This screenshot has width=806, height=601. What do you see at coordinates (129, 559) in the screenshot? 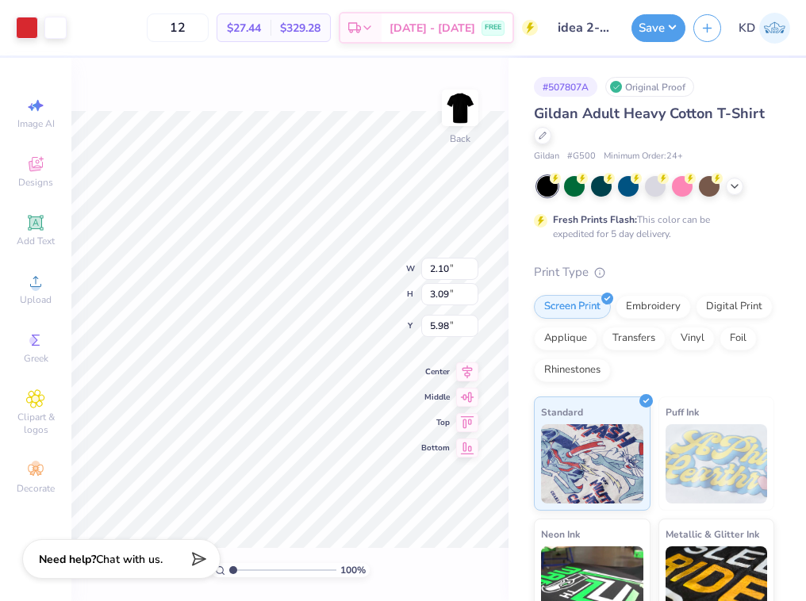
I see `span: Chat with us.` at bounding box center [129, 559].